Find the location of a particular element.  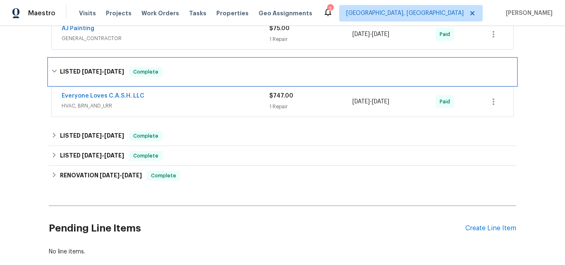

span: Work Orders is located at coordinates (160, 13).